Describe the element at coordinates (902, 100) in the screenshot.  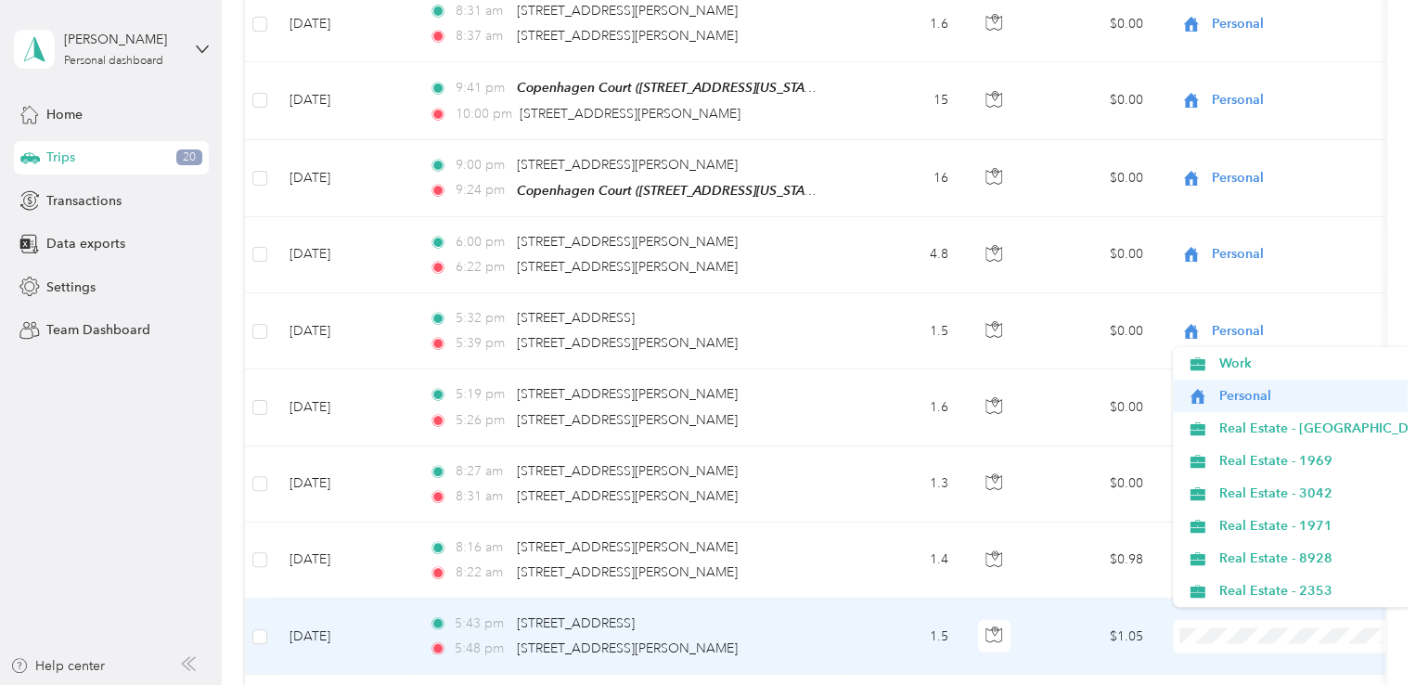
I see `td: 15` at that location.